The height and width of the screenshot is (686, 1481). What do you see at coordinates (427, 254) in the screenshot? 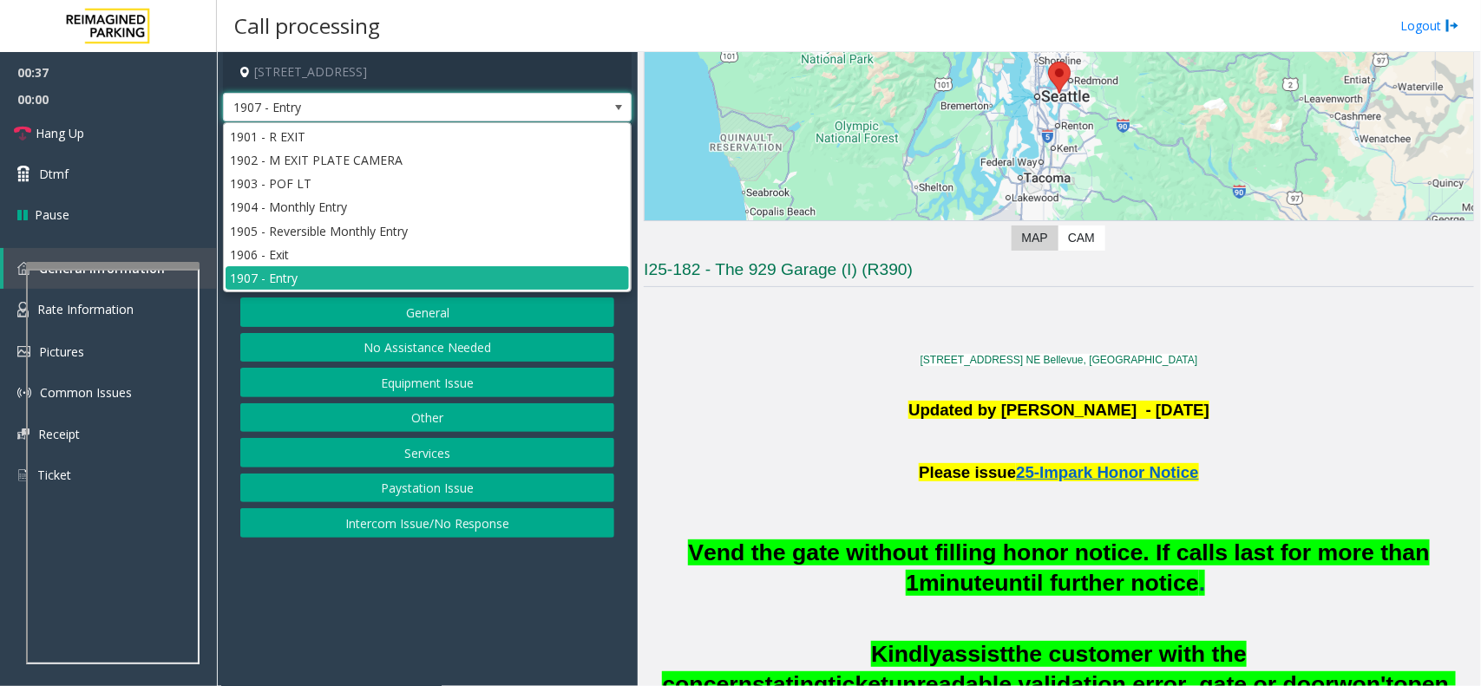
I see `li: 1906 - Exit` at bounding box center [427, 254].